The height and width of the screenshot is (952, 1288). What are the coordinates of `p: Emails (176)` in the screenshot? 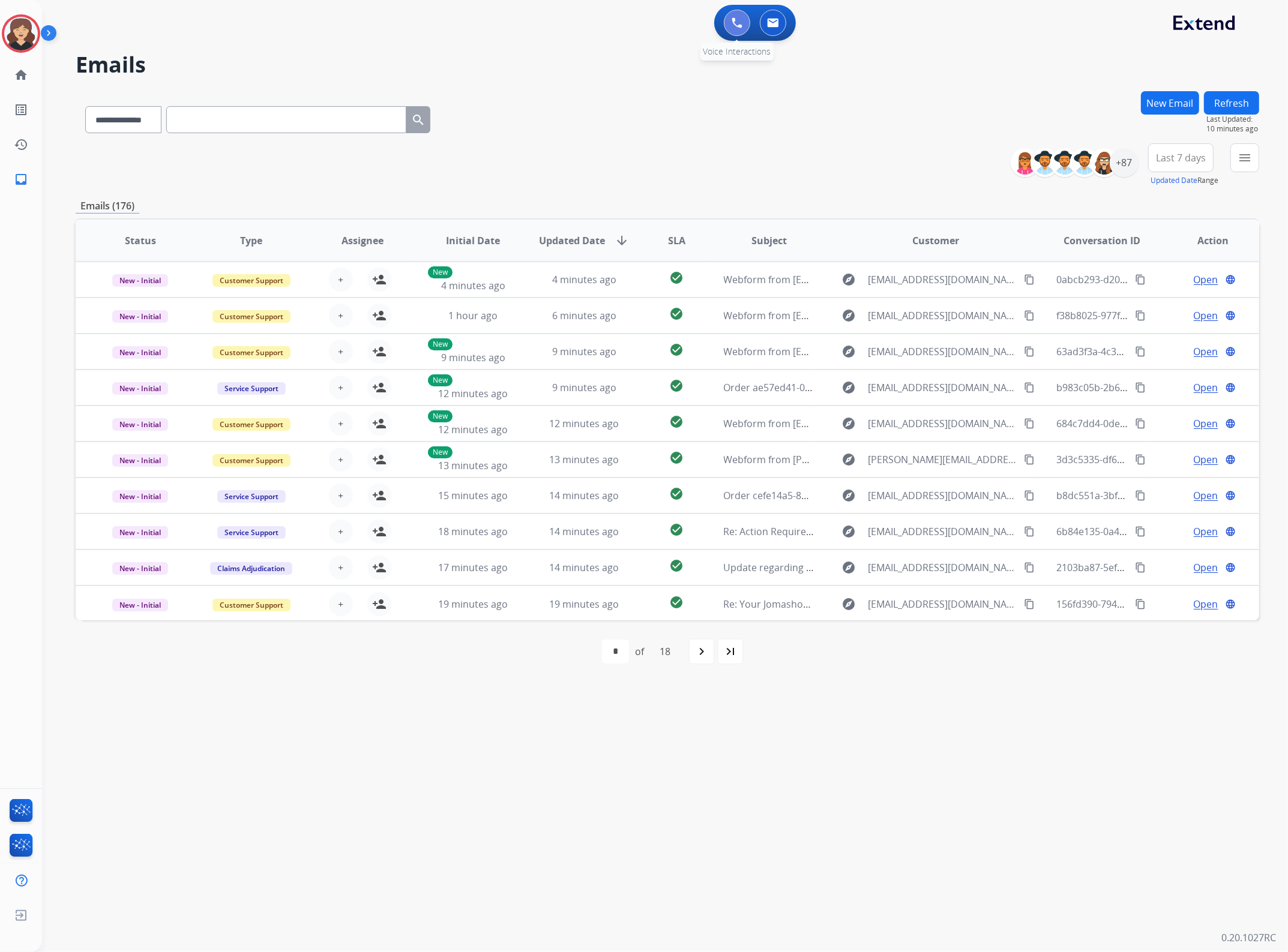 It's located at (107, 206).